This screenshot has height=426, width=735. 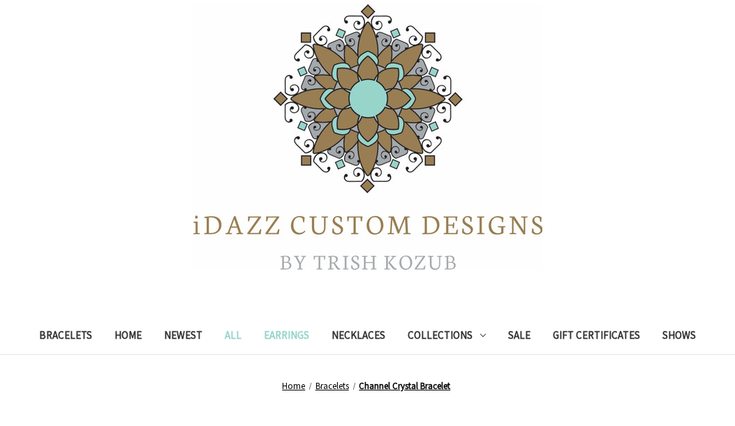 What do you see at coordinates (183, 337) in the screenshot?
I see `a: Newest` at bounding box center [183, 337].